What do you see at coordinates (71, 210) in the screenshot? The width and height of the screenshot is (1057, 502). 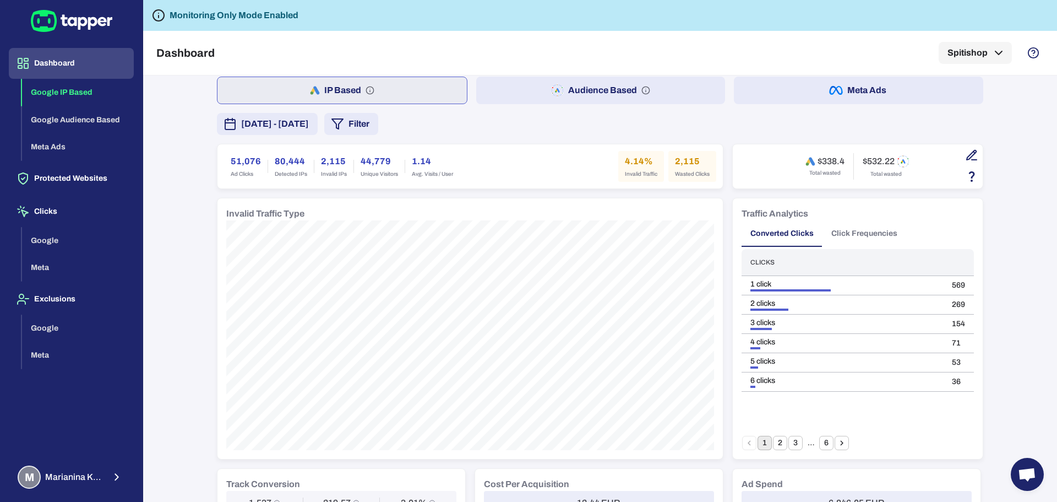 I see `a: Clicks` at bounding box center [71, 210].